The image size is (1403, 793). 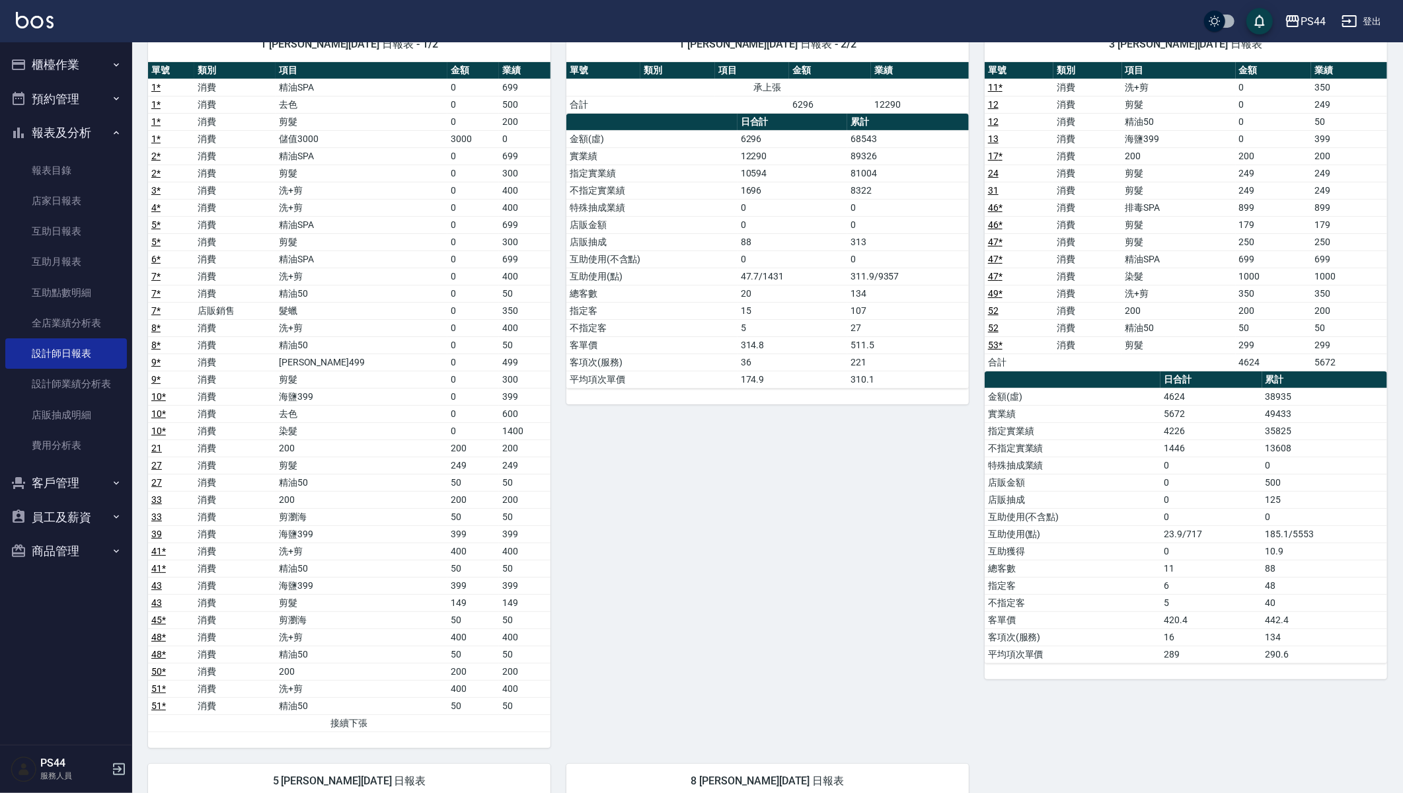 I want to click on td: 311.9/9357, so click(x=908, y=276).